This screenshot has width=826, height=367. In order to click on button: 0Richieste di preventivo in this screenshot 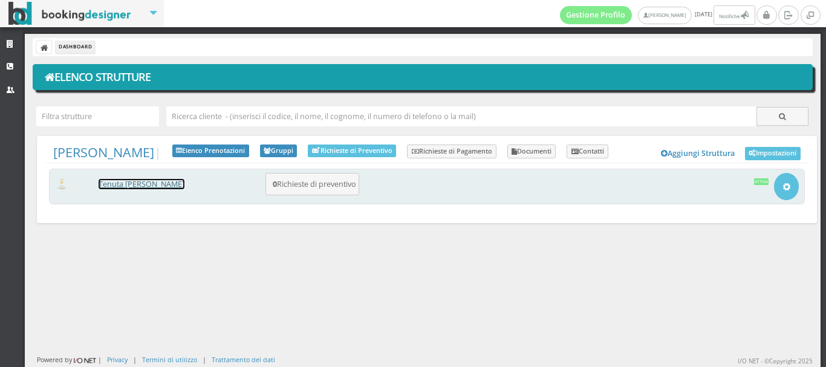, I will do `click(312, 184)`.